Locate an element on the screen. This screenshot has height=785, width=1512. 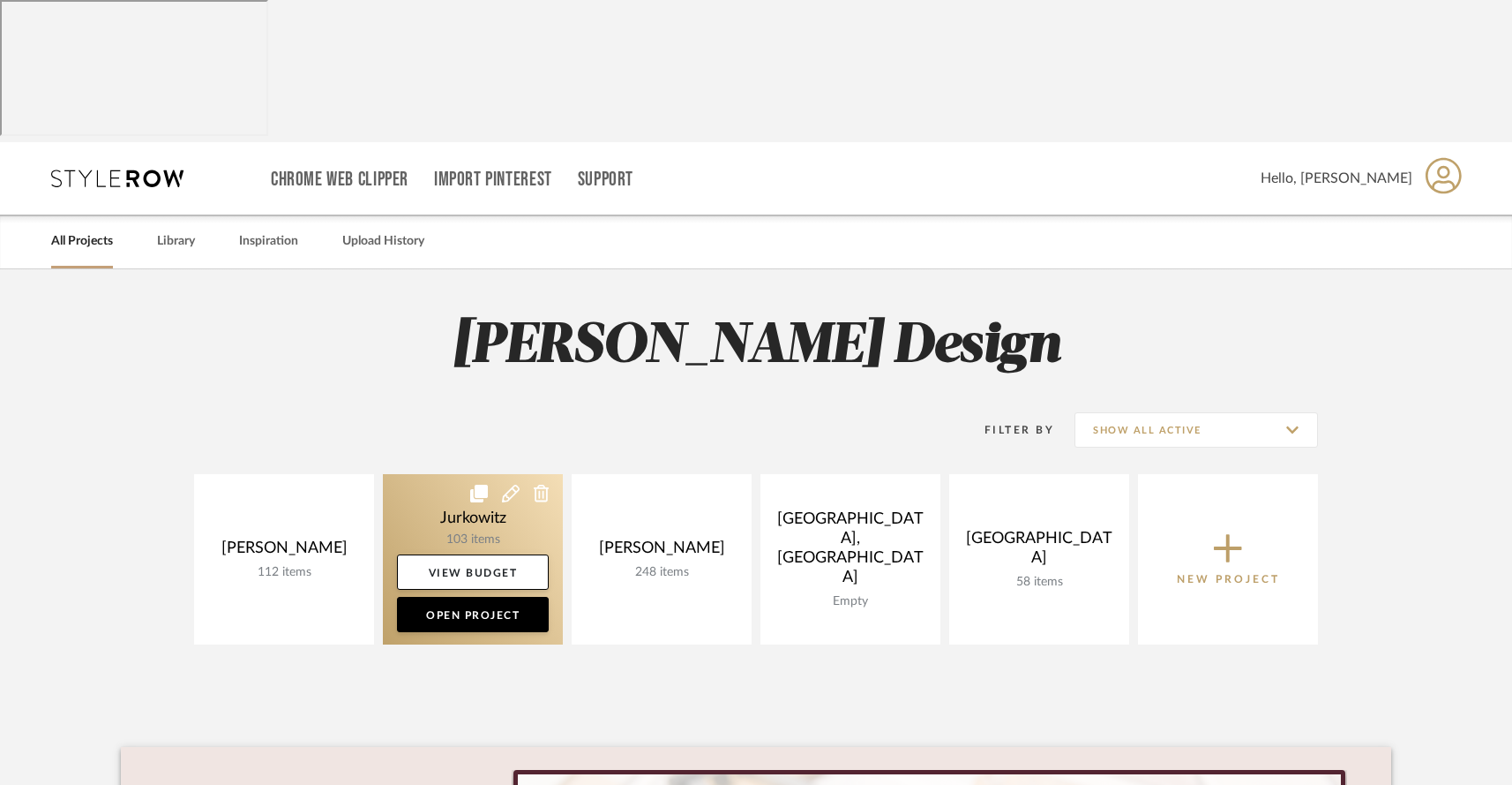
a: Open Project is located at coordinates (472, 615).